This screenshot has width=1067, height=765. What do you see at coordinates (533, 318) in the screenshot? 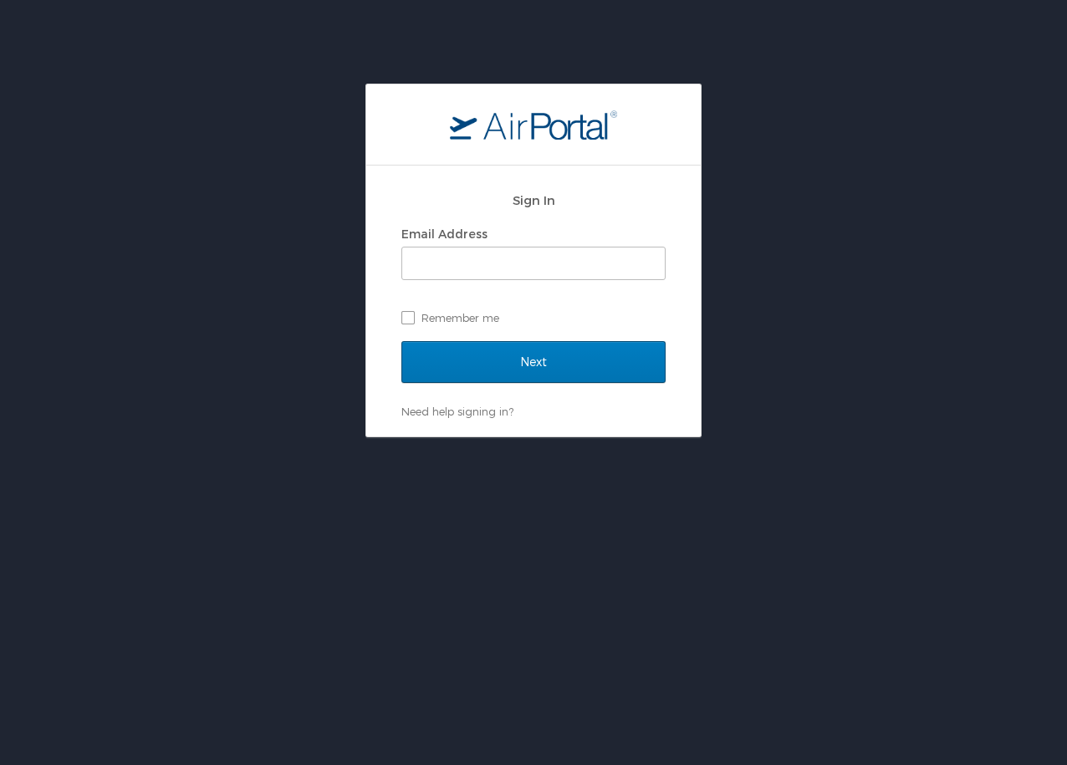
I see `label: Remember me` at bounding box center [533, 318].